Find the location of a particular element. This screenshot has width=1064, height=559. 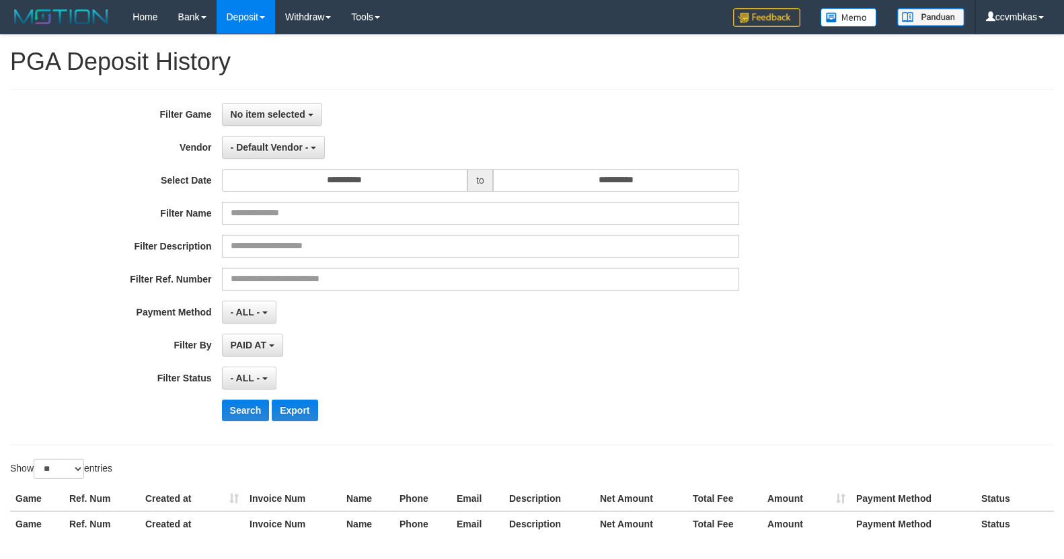

label: Show entries is located at coordinates (61, 469).